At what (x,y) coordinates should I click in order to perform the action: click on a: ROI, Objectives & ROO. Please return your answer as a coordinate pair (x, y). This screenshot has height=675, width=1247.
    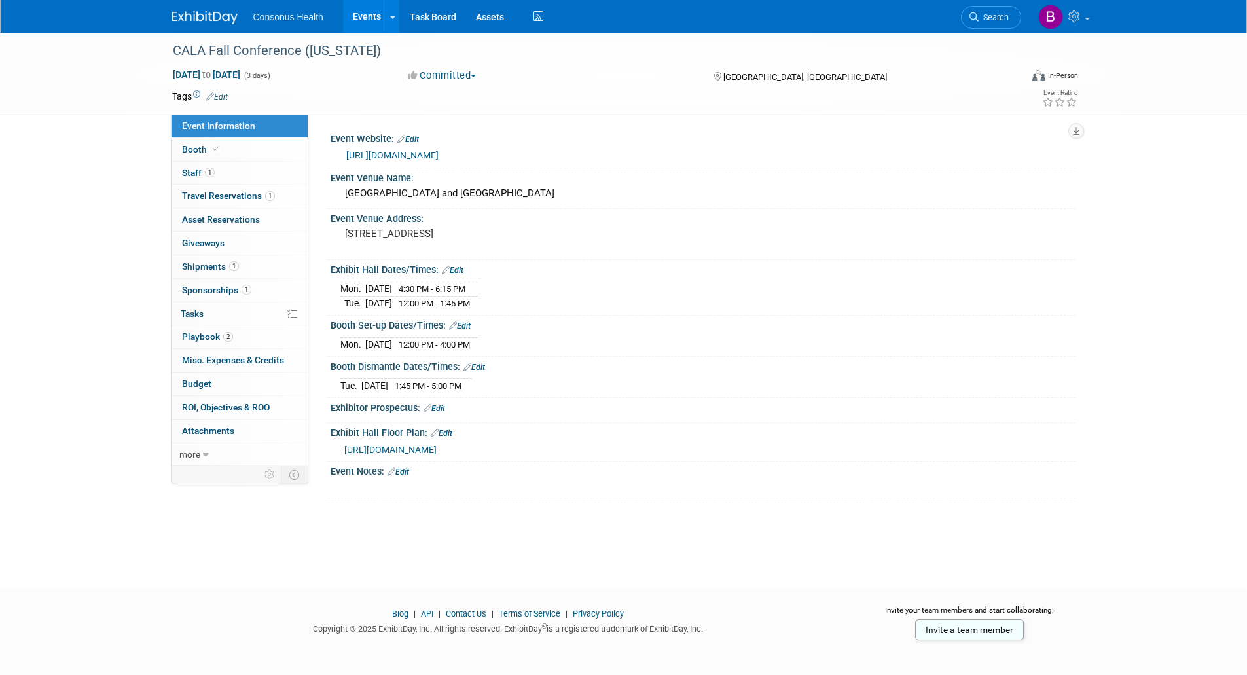
    Looking at the image, I should click on (240, 407).